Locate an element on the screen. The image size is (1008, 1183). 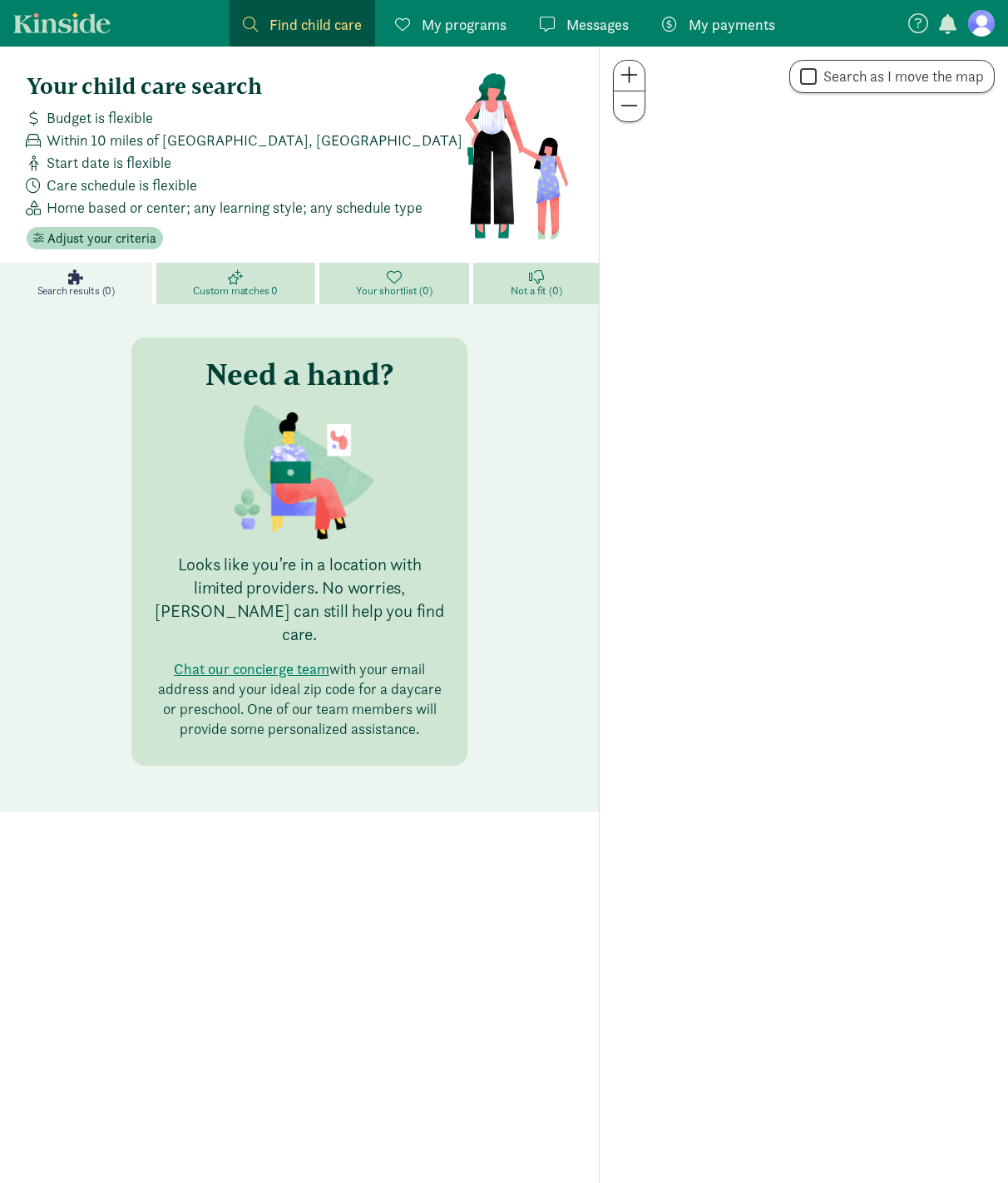
span: Search results (0) is located at coordinates (75, 291).